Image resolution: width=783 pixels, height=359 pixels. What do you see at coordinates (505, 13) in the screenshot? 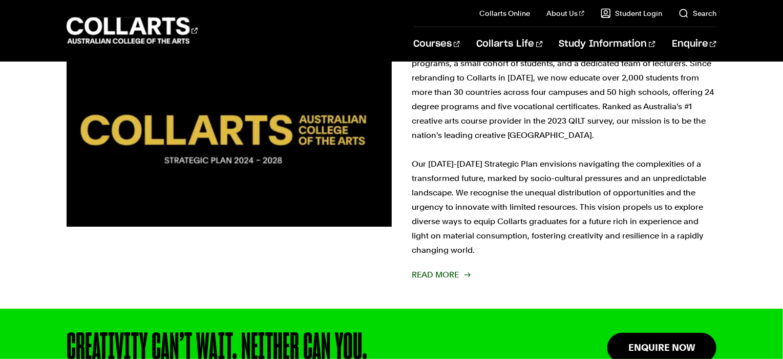
I see `a: Collarts Online` at bounding box center [505, 13].